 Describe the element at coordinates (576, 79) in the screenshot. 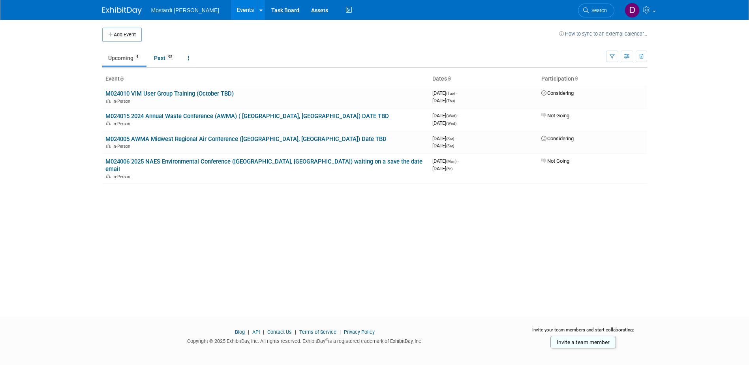

I see `a: Sort by Participation Type` at that location.